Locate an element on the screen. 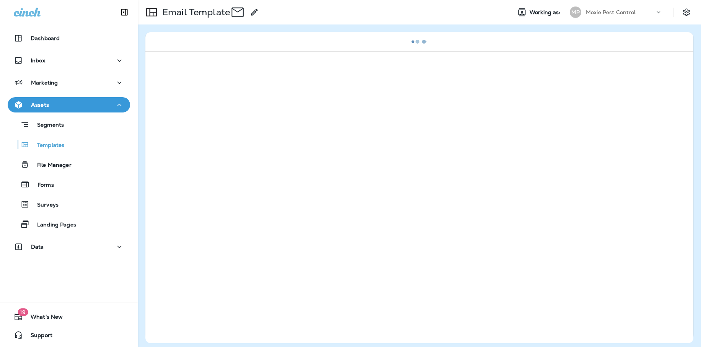 The height and width of the screenshot is (347, 701). p: Email Template is located at coordinates (194, 12).